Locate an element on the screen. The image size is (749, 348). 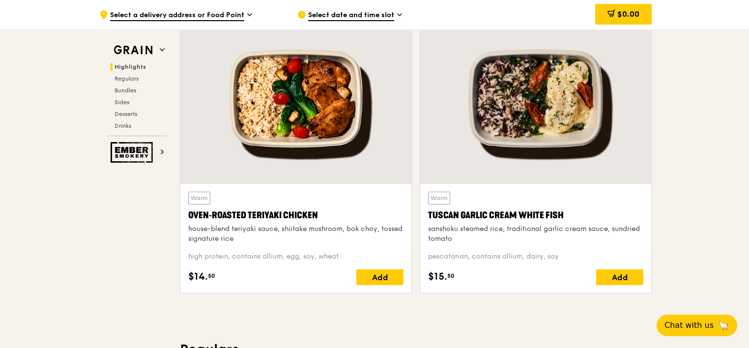
span: Sides is located at coordinates (122, 102).